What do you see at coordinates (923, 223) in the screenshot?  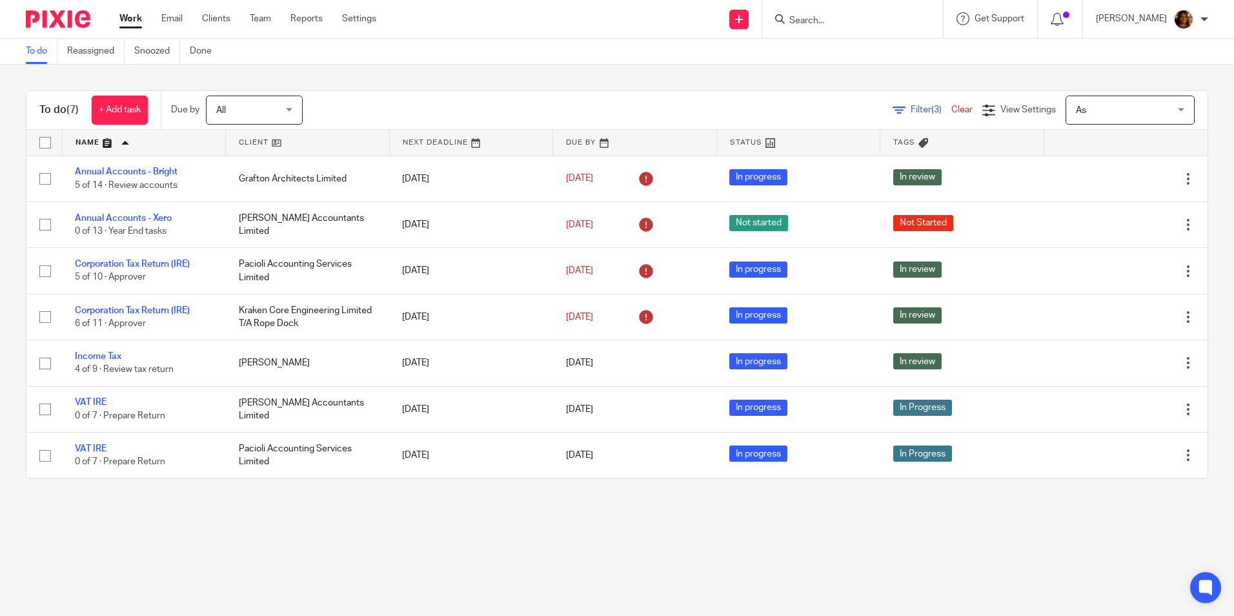 I see `span: Not Started` at bounding box center [923, 223].